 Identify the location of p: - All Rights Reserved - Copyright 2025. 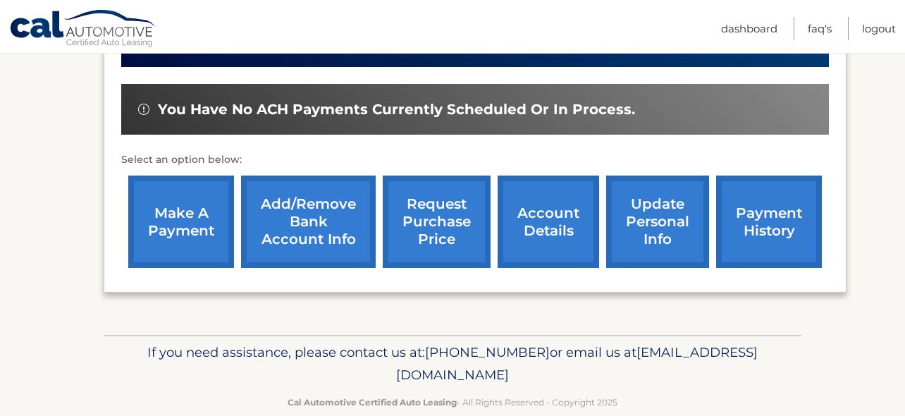
(452, 402).